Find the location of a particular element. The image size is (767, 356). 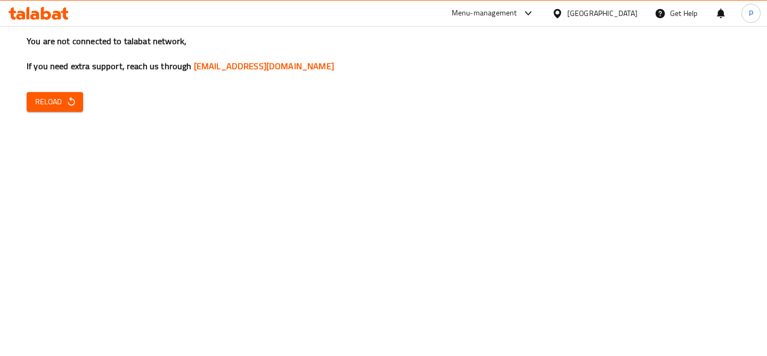

h3: You are not connected to talabat network, If you need extra support, reach us through is located at coordinates (383, 54).